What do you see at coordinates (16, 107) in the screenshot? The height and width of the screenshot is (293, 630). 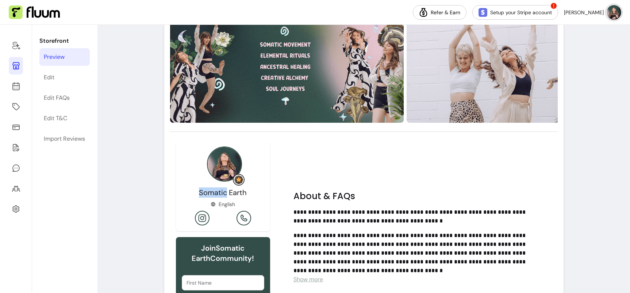 I see `a: Offerings` at bounding box center [16, 107].